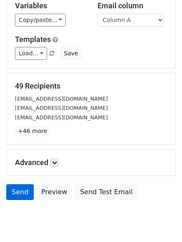 This screenshot has width=182, height=242. What do you see at coordinates (91, 163) in the screenshot?
I see `h5: Advanced` at bounding box center [91, 163].